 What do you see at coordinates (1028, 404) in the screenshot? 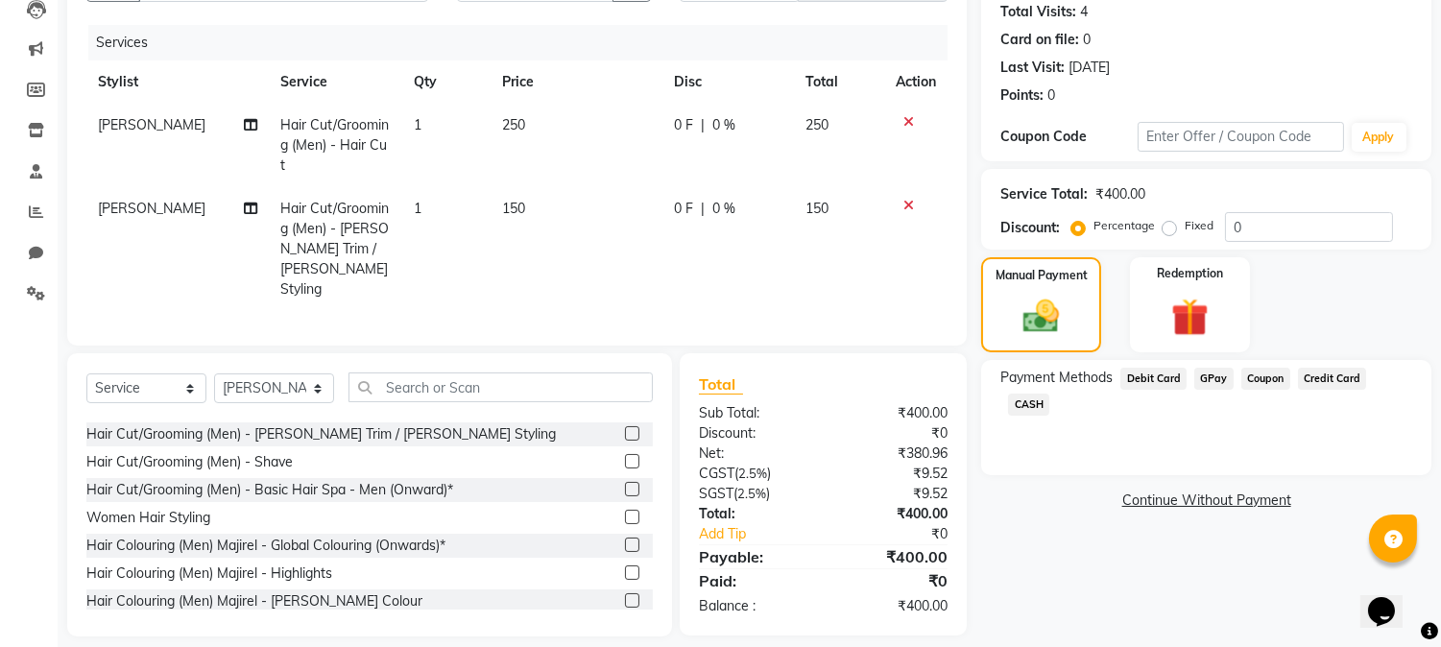
I see `span: CASH` at bounding box center [1028, 404].